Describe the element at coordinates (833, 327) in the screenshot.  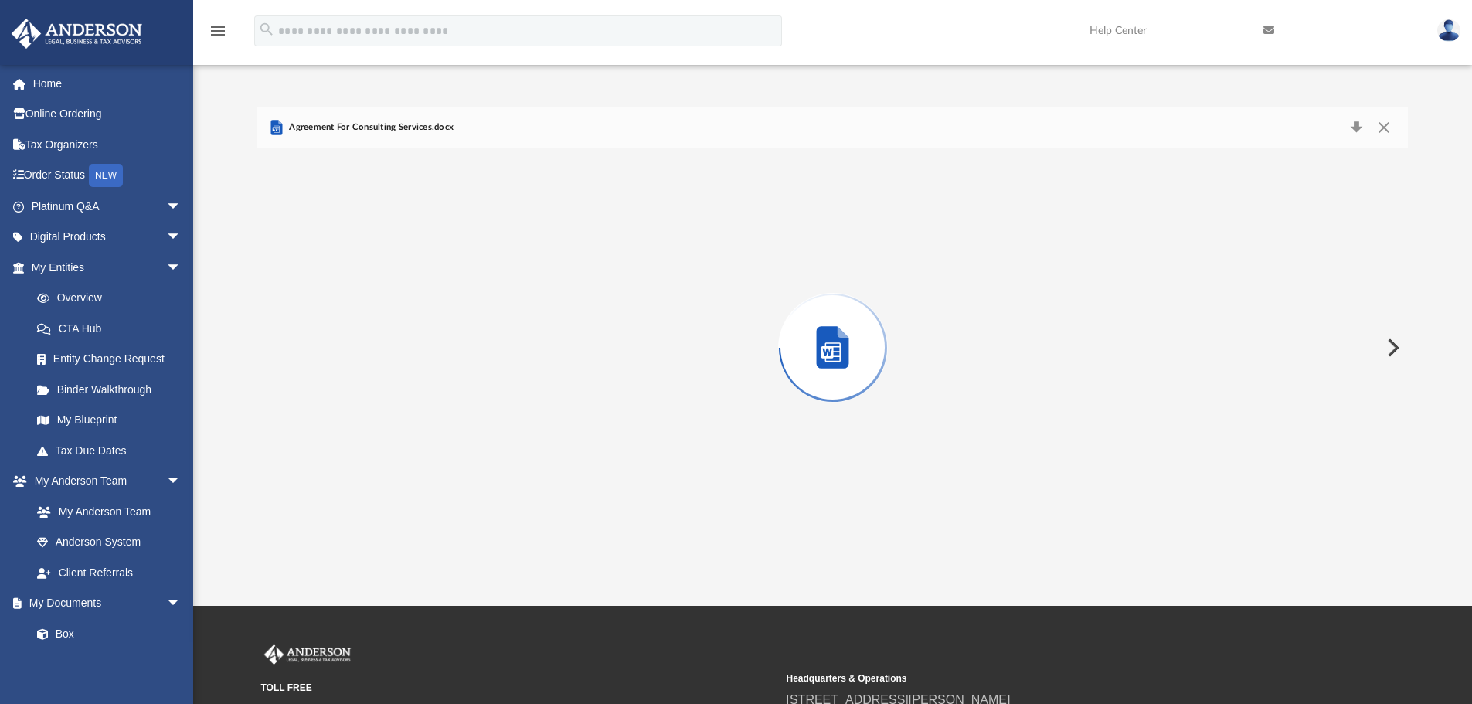
I see `div: Preview` at that location.